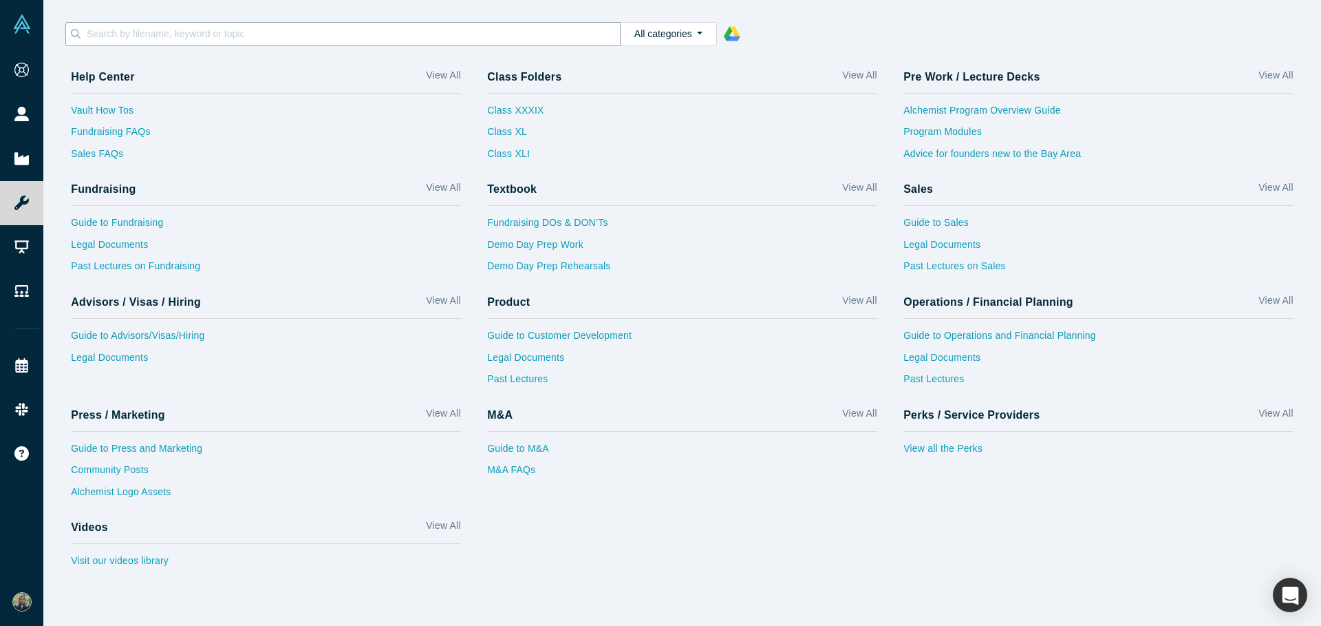 Image resolution: width=1321 pixels, height=626 pixels. What do you see at coordinates (103, 76) in the screenshot?
I see `h4: Help Center` at bounding box center [103, 76].